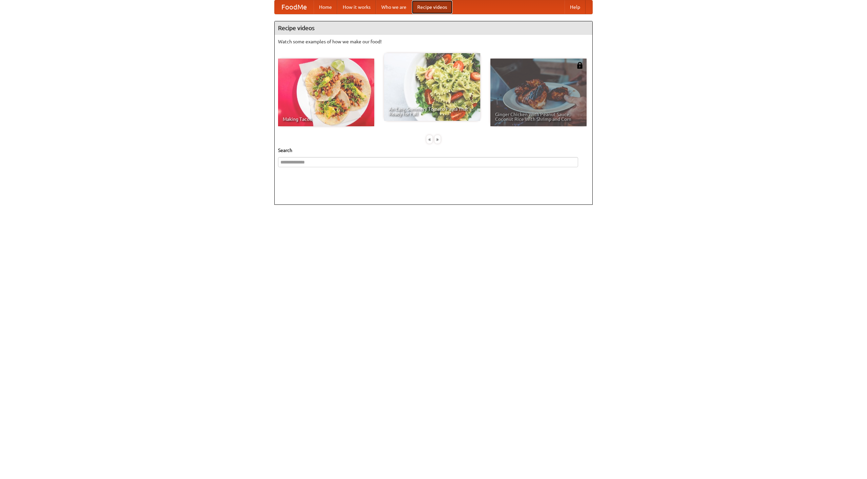 Image resolution: width=867 pixels, height=479 pixels. Describe the element at coordinates (357, 7) in the screenshot. I see `a: How it works` at that location.